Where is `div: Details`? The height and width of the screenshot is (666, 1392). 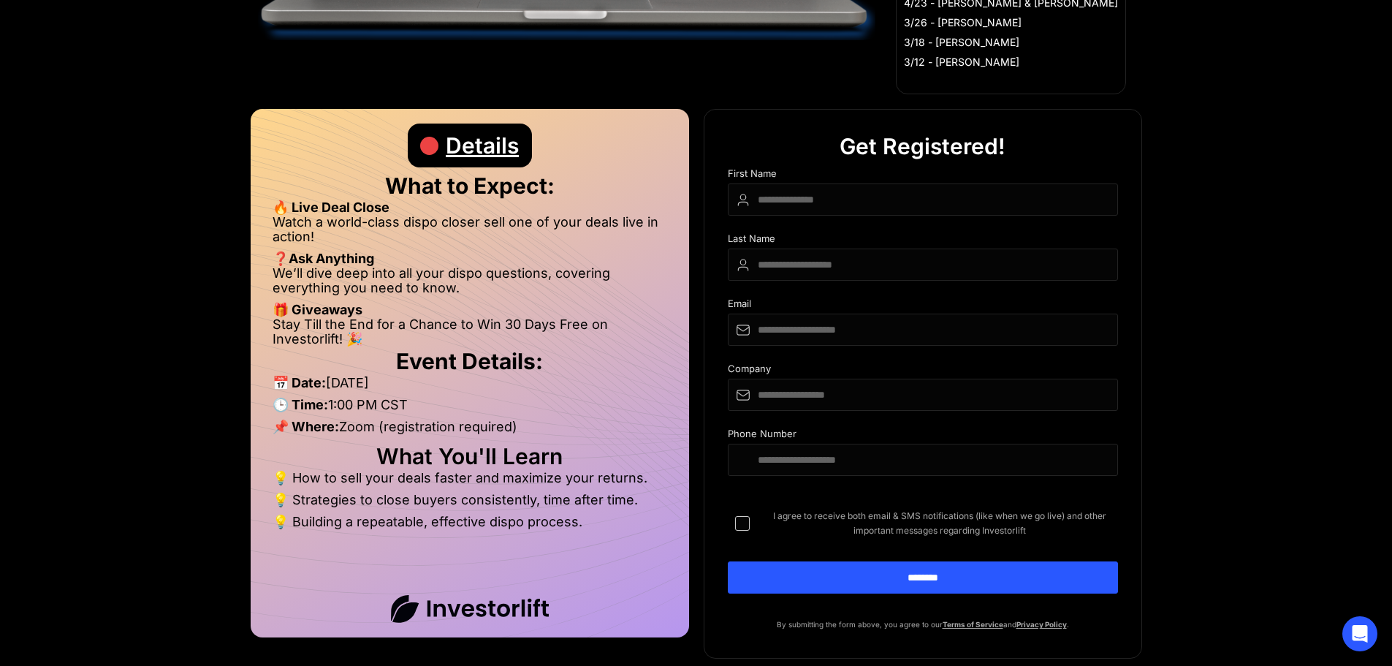
div: Details is located at coordinates (482, 145).